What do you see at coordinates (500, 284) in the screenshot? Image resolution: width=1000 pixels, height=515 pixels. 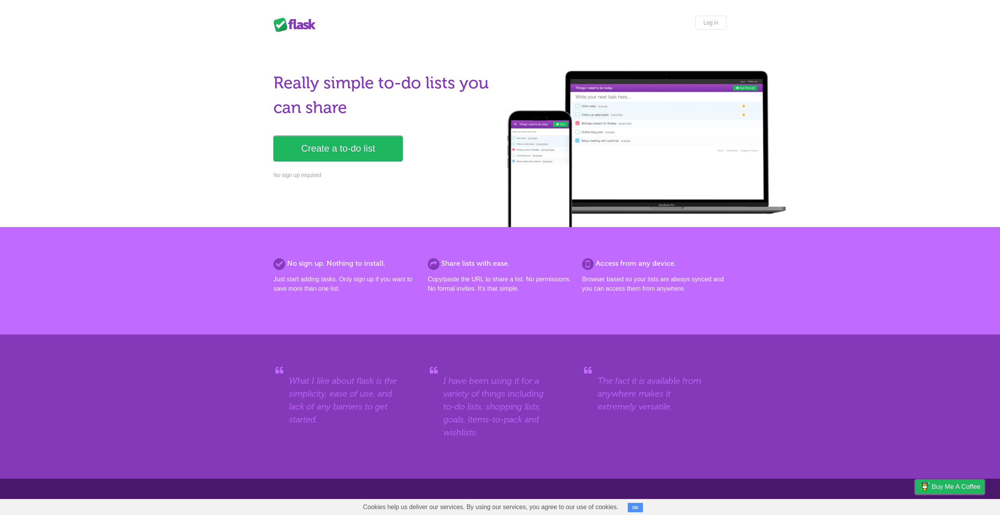 I see `p: Copy/paste the URL to share a list. No permissions. No formal invites. It's that simple.` at bounding box center [500, 284].